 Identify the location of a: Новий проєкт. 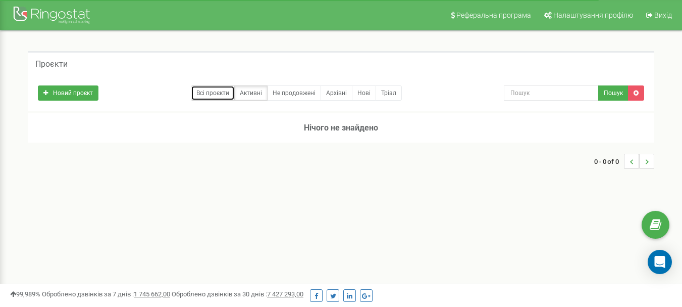
(68, 93).